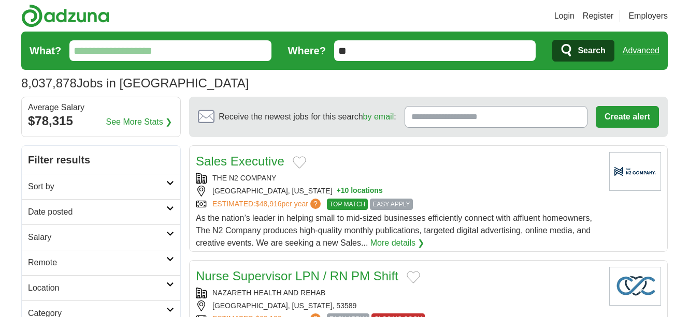 This screenshot has height=317, width=689. Describe the element at coordinates (101, 186) in the screenshot. I see `a: Sort by` at that location.